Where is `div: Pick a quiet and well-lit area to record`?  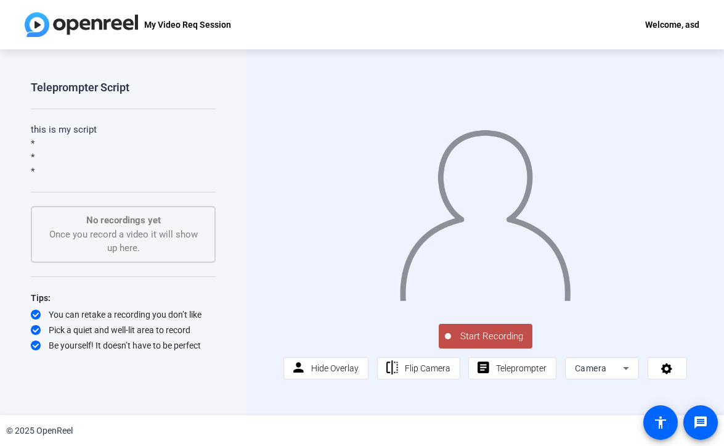 div: Pick a quiet and well-lit area to record is located at coordinates (123, 330).